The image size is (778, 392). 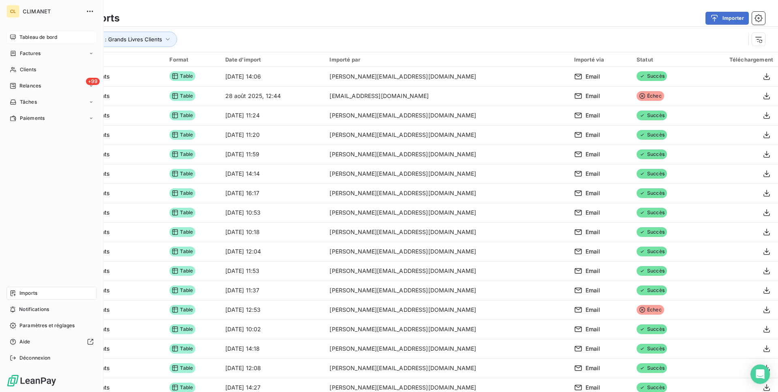 What do you see at coordinates (34, 310) in the screenshot?
I see `span: Notifications` at bounding box center [34, 310].